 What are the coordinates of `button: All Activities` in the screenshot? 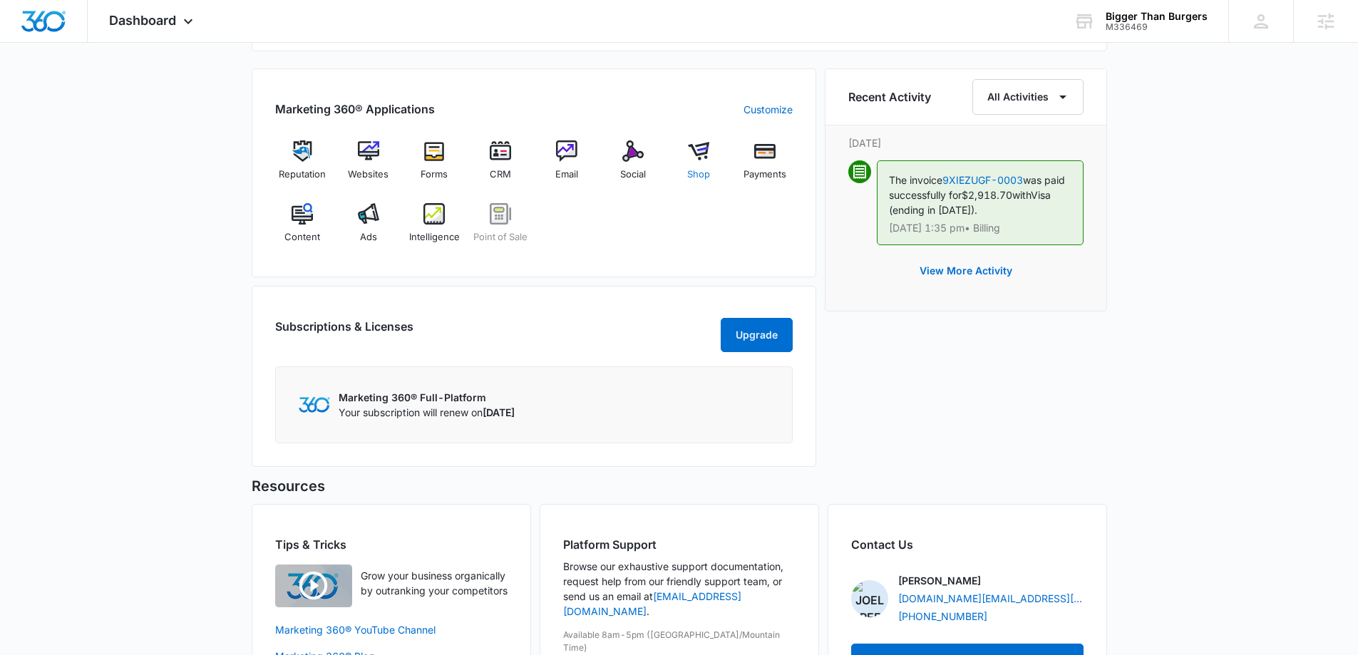 It's located at (1028, 97).